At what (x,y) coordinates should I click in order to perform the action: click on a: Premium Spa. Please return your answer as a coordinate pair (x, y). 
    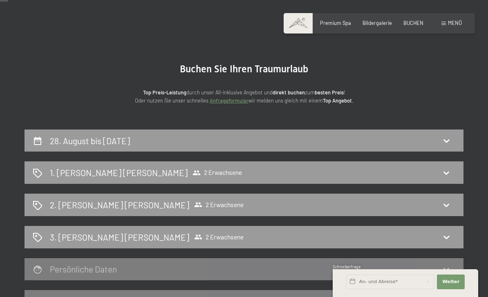
    Looking at the image, I should click on (335, 23).